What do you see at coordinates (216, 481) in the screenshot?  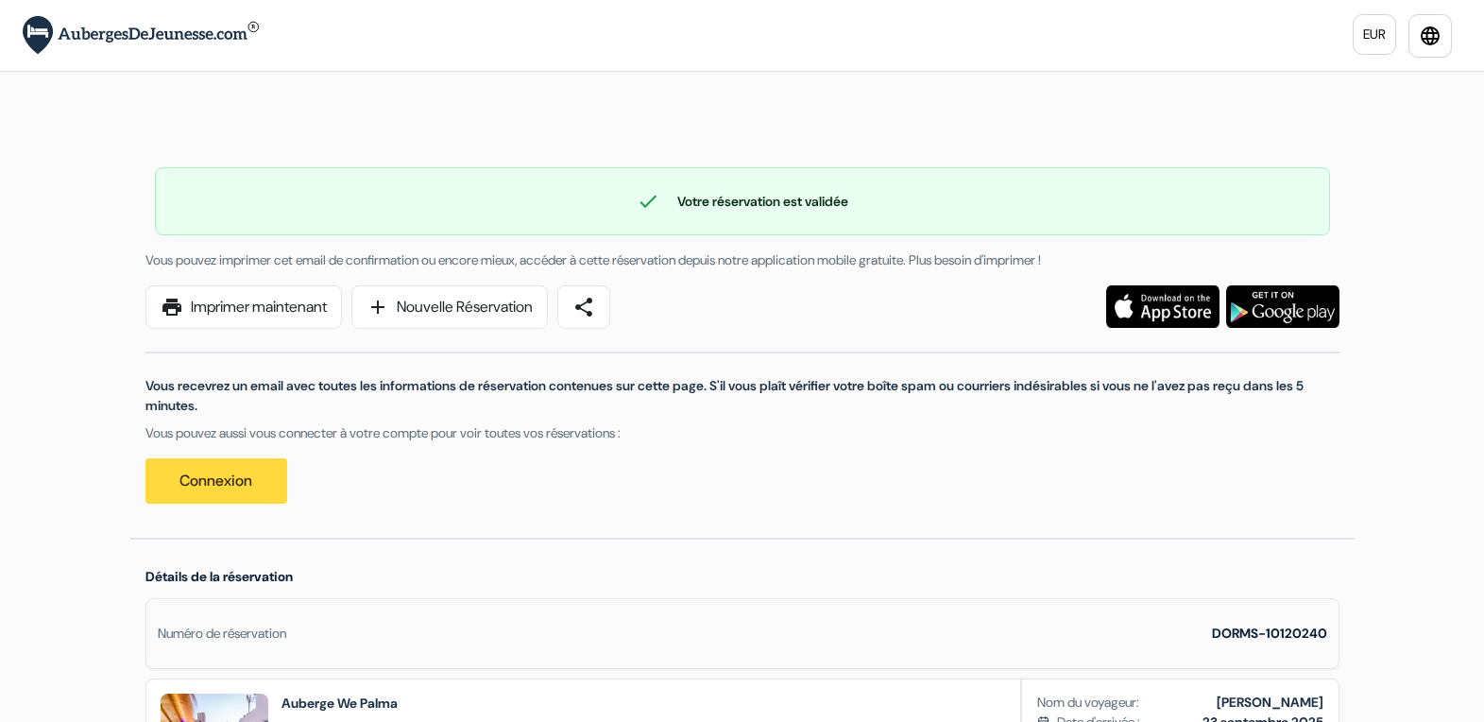 I see `a: Connexion` at bounding box center [216, 481].